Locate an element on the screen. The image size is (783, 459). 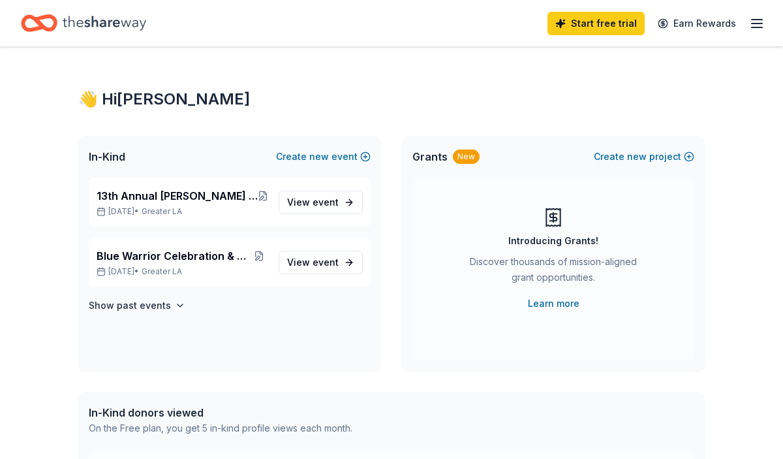
div: In-Kind donors viewed is located at coordinates (221, 413).